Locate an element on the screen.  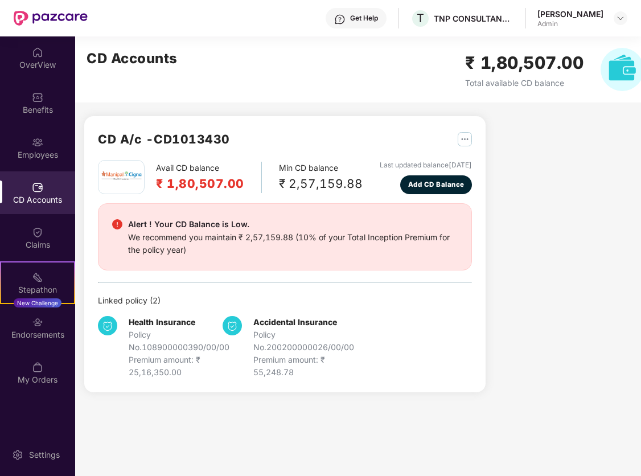
img: svg+xml;base64,PHN2ZyBpZD0iTXlfT3JkZXJzIiBkYXRhLW5hbWU9Ik15IE9yZGVycyIgeG1sbnM9Imh0dHA6Ly93d3cudz... is located at coordinates (38, 367).